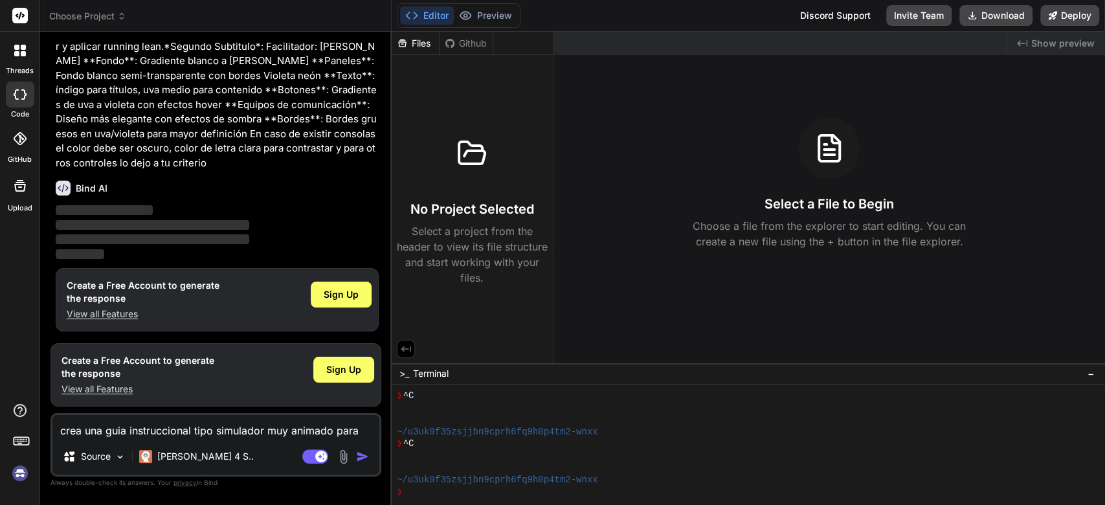 This screenshot has height=505, width=1105. What do you see at coordinates (19, 71) in the screenshot?
I see `label: threads` at bounding box center [19, 71].